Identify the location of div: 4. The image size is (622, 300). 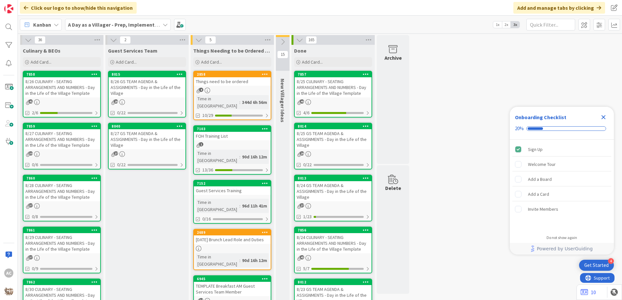
(610, 261).